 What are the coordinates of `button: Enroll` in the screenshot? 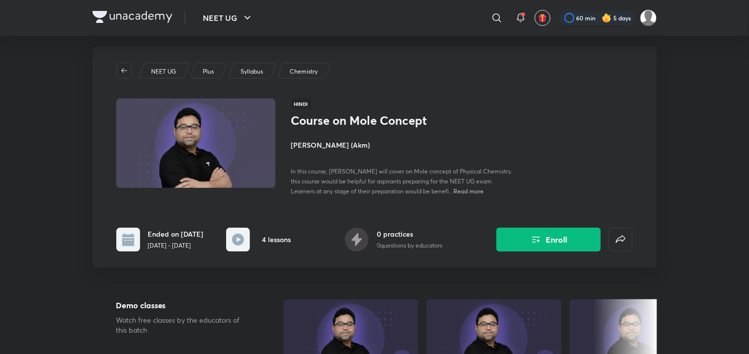 It's located at (548, 239).